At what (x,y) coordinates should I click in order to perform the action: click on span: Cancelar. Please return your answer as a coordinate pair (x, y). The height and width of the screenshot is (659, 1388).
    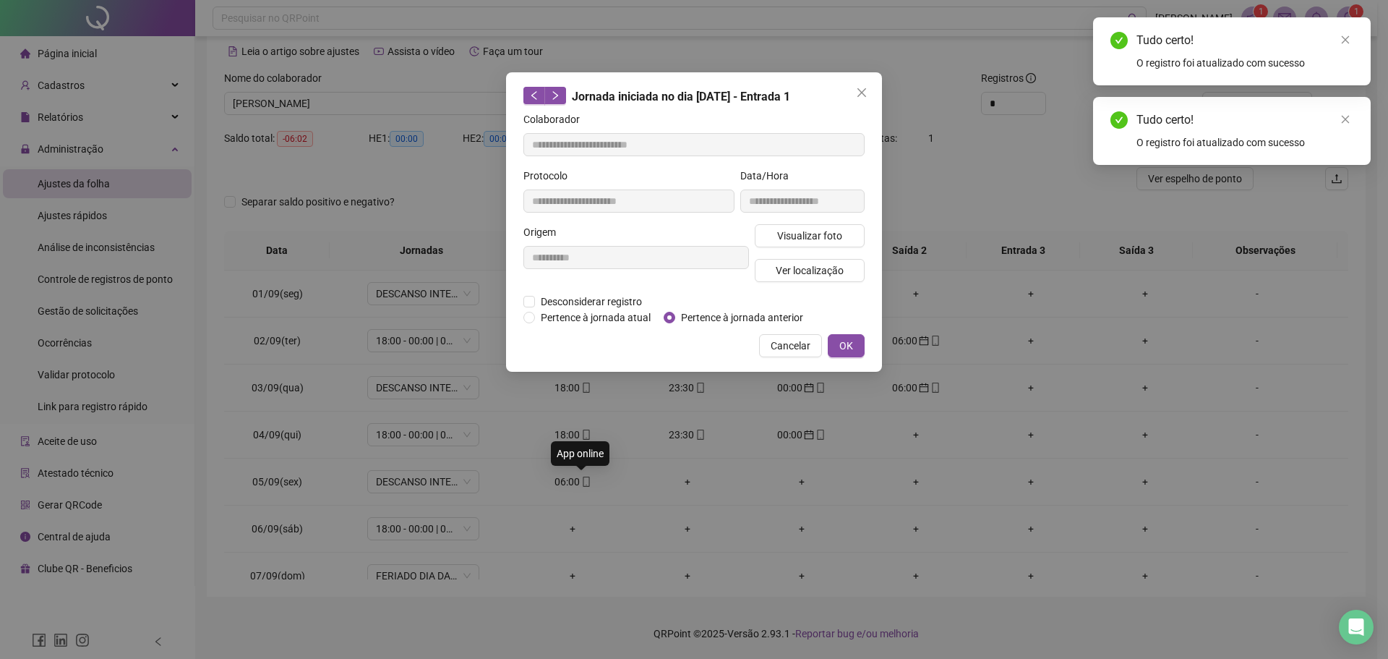
    Looking at the image, I should click on (790, 346).